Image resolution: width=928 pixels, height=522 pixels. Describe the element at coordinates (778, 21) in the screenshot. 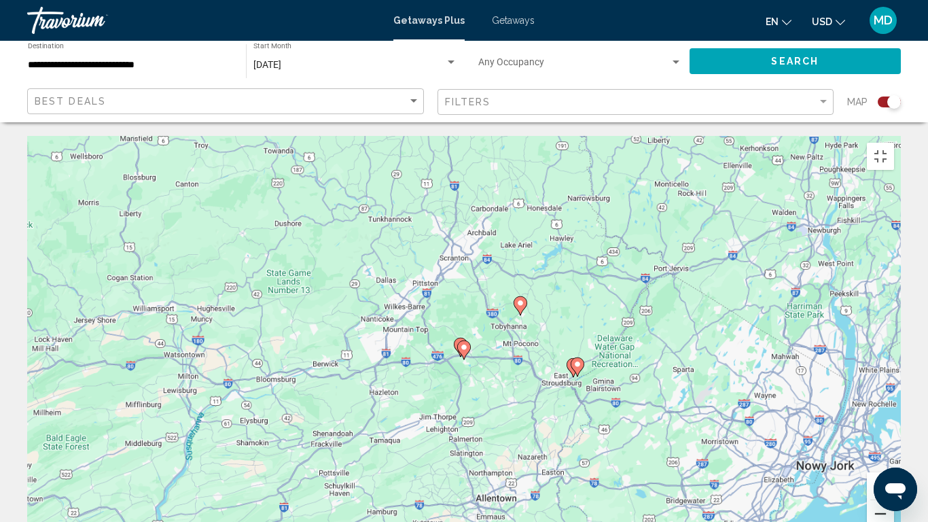

I see `button: Change language` at that location.